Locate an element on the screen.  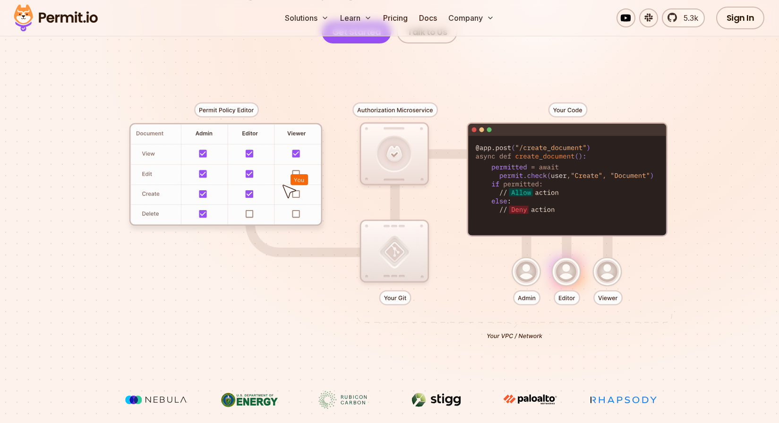
img: Rubicon is located at coordinates (343, 400).